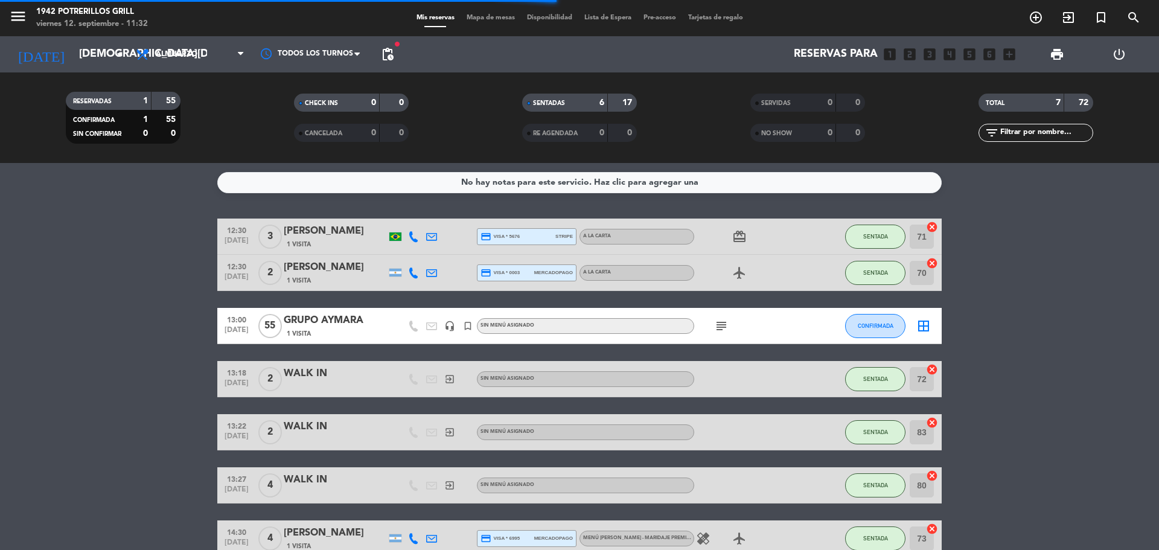  I want to click on span: Mapa de mesas, so click(491, 18).